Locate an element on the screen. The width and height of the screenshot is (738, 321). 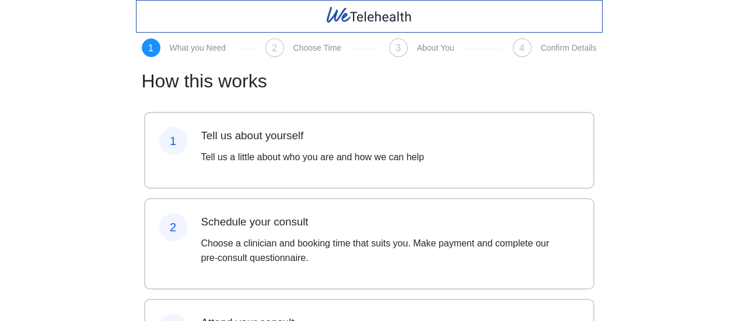
p: Tell us a little about who you are and how we can help is located at coordinates (313, 157).